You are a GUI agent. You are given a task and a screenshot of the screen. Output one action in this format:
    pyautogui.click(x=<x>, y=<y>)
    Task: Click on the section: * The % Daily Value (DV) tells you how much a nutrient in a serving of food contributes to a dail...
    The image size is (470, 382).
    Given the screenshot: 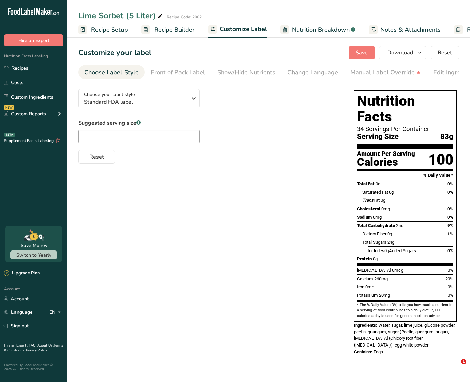 What is the action you would take?
    pyautogui.click(x=406, y=310)
    